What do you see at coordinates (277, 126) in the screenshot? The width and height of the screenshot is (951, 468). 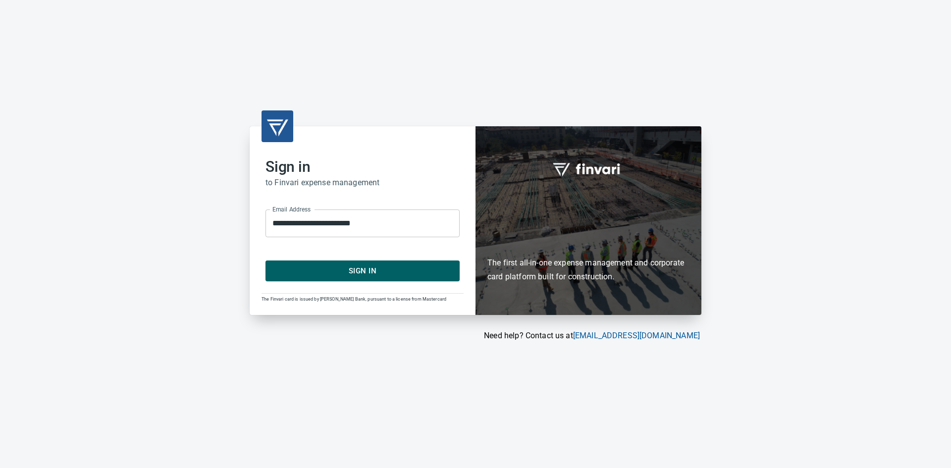 I see `img: transparent_logo.png` at bounding box center [277, 126].